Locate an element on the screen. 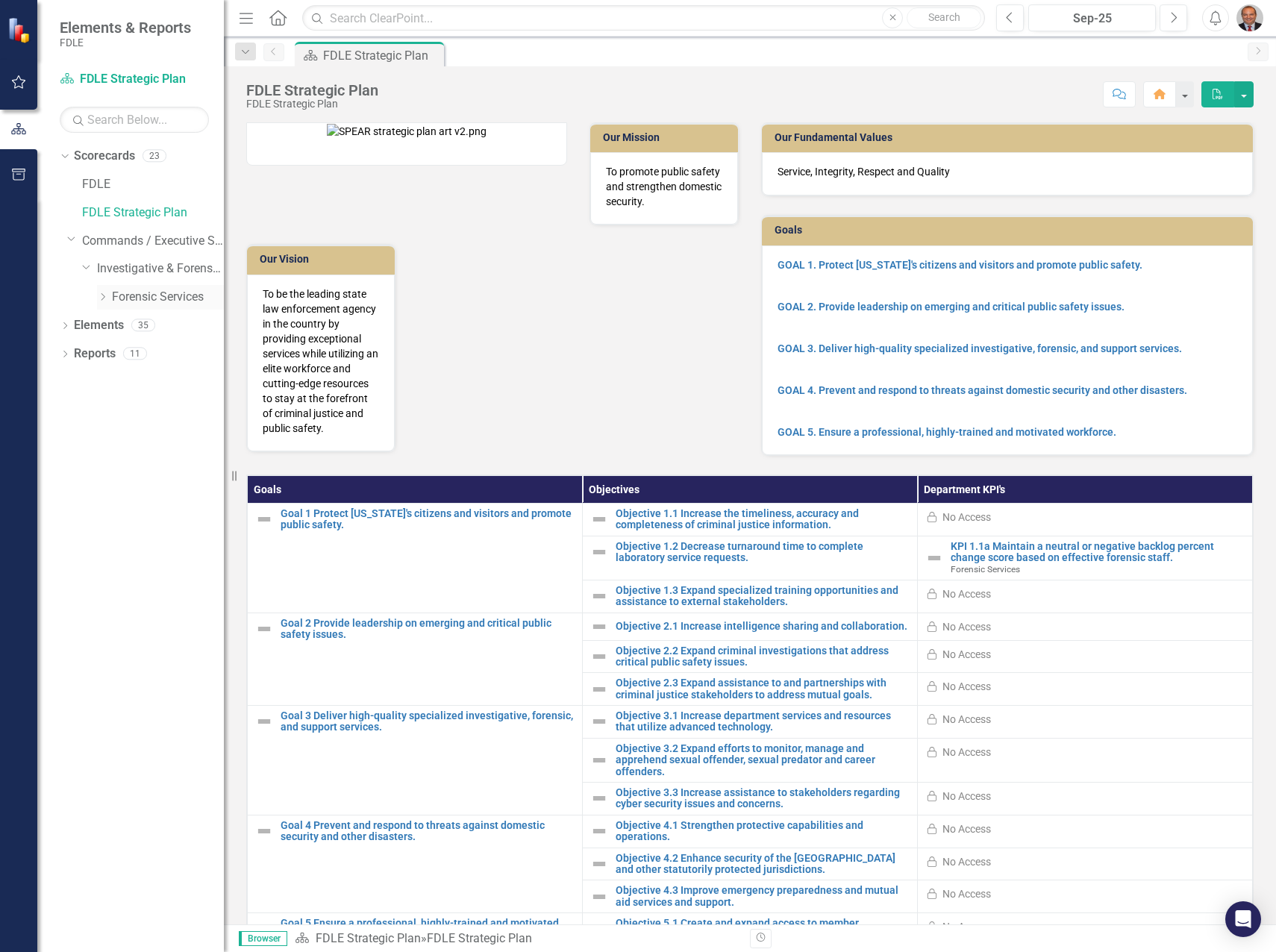 The height and width of the screenshot is (952, 1276). span: Browser is located at coordinates (263, 938).